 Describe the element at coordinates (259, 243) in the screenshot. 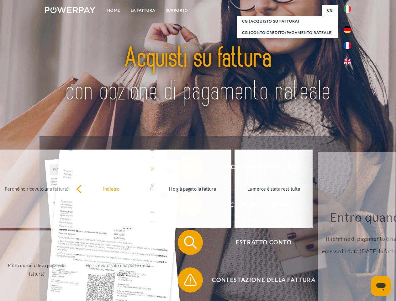

I see `button: Estratto conto` at that location.